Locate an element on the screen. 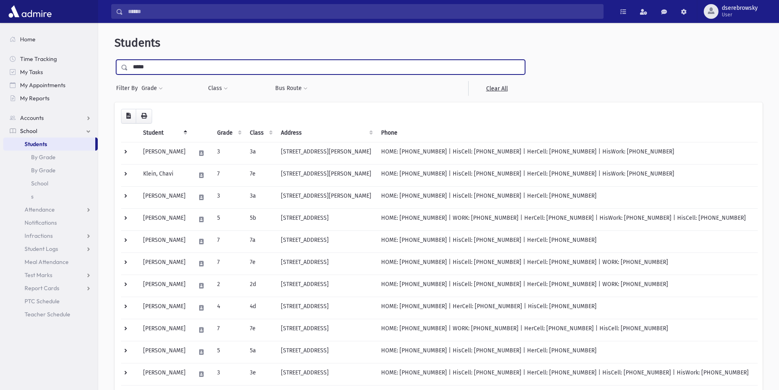  span: Time Tracking is located at coordinates (38, 59).